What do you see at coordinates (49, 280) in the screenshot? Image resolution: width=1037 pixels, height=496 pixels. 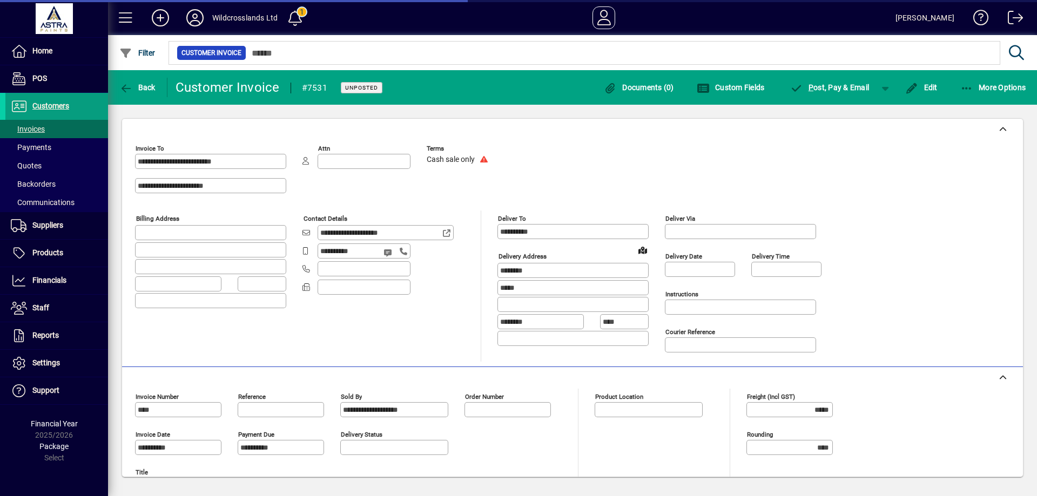 I see `span: Financials` at bounding box center [49, 280].